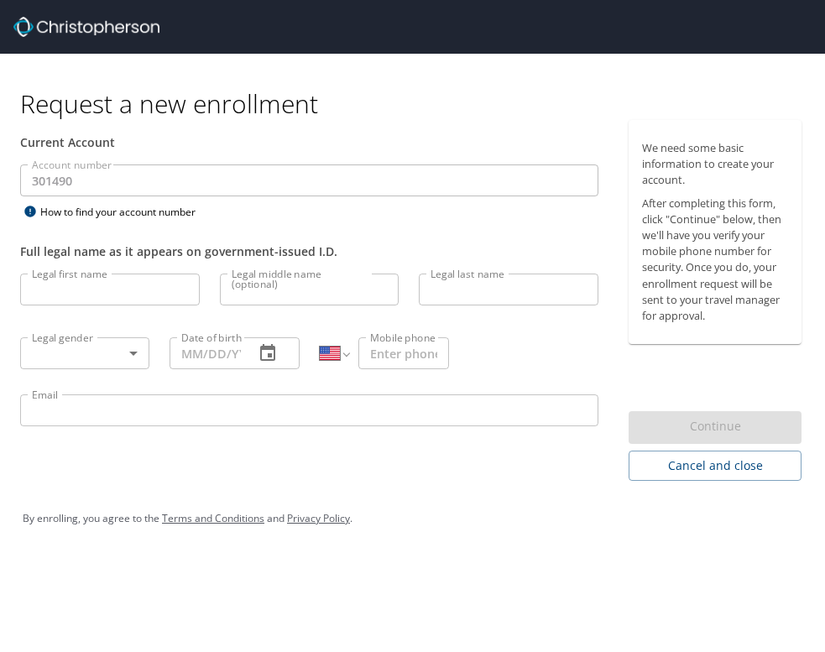  I want to click on input: MM/DD/YYYY, so click(205, 353).